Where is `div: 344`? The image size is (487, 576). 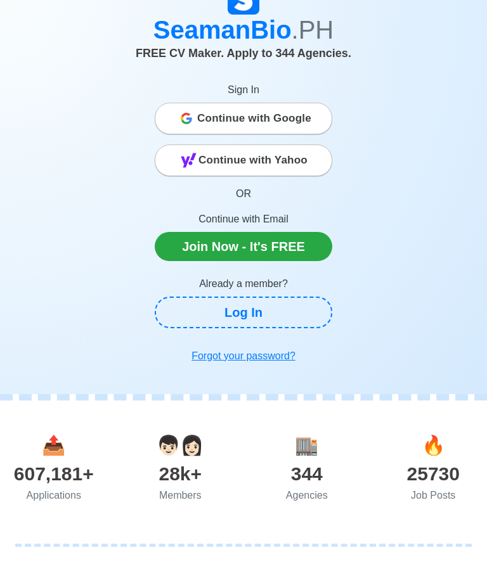
div: 344 is located at coordinates (307, 474).